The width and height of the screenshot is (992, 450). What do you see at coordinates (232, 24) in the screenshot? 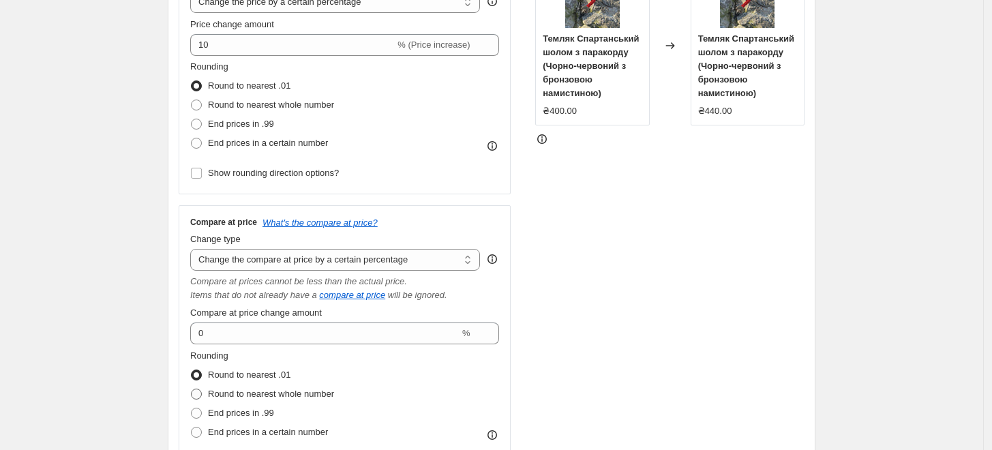
I see `span: Price change amount` at bounding box center [232, 24].